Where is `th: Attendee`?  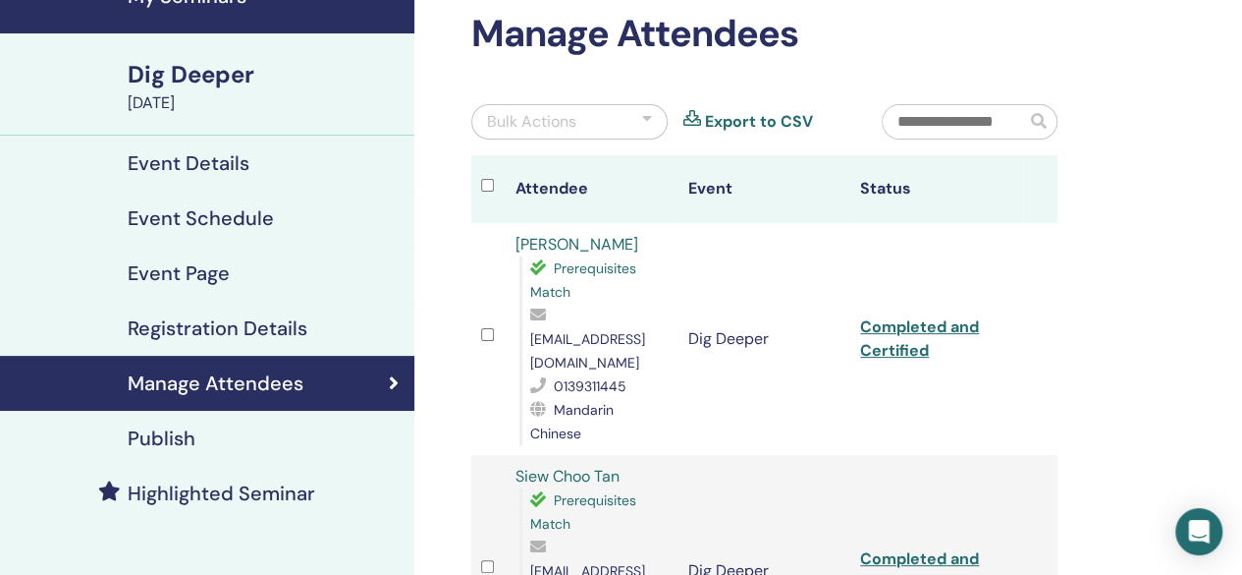 th: Attendee is located at coordinates (592, 189).